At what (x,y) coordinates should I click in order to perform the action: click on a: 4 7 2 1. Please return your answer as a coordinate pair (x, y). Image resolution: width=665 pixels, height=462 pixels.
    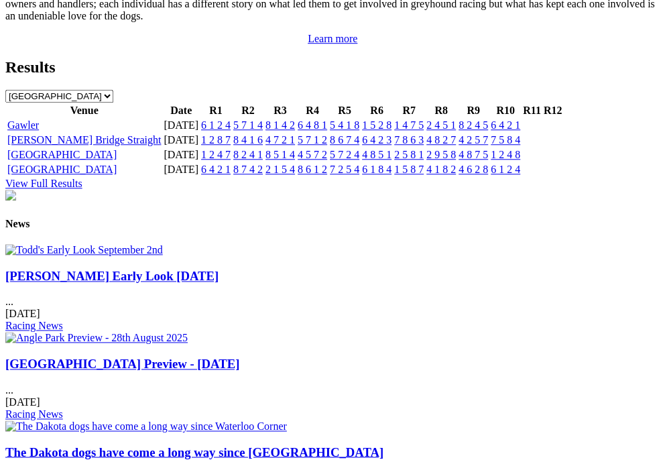
    Looking at the image, I should click on (280, 139).